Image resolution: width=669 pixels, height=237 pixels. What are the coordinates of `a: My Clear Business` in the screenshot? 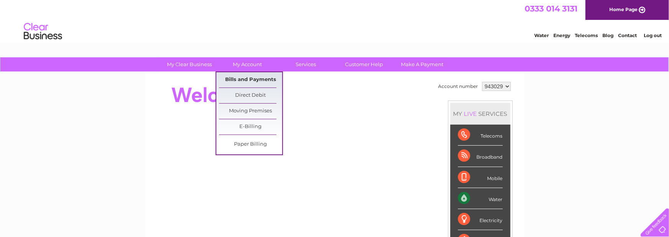 It's located at (189, 64).